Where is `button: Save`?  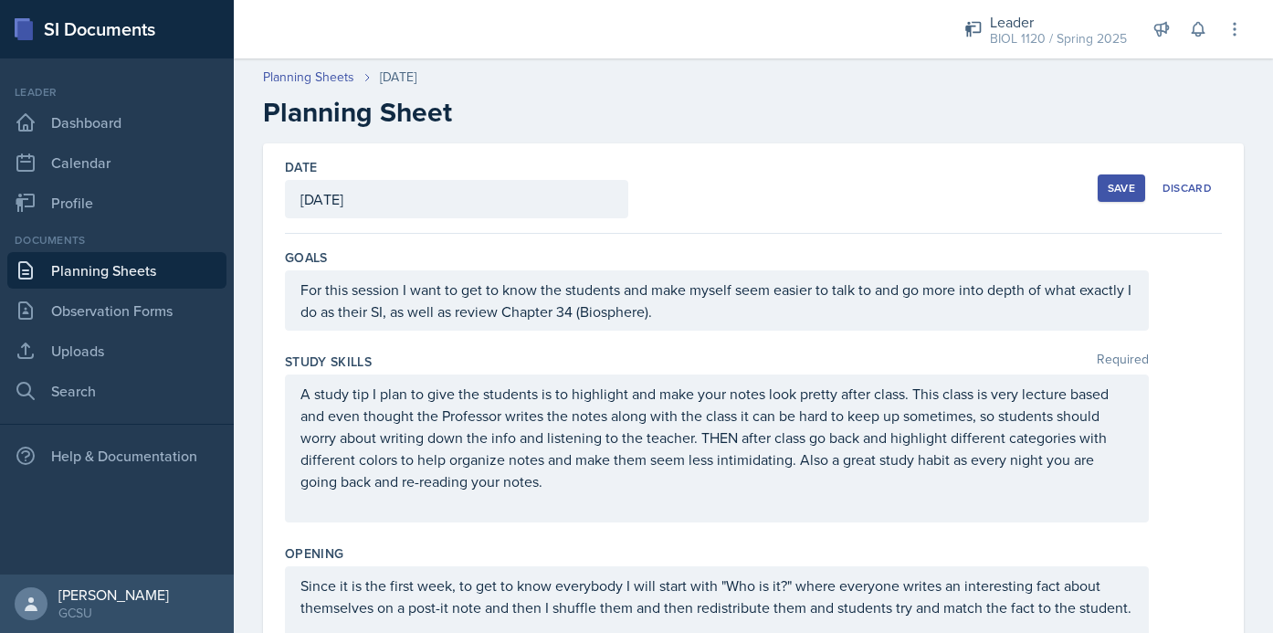
button: Save is located at coordinates (1121, 188).